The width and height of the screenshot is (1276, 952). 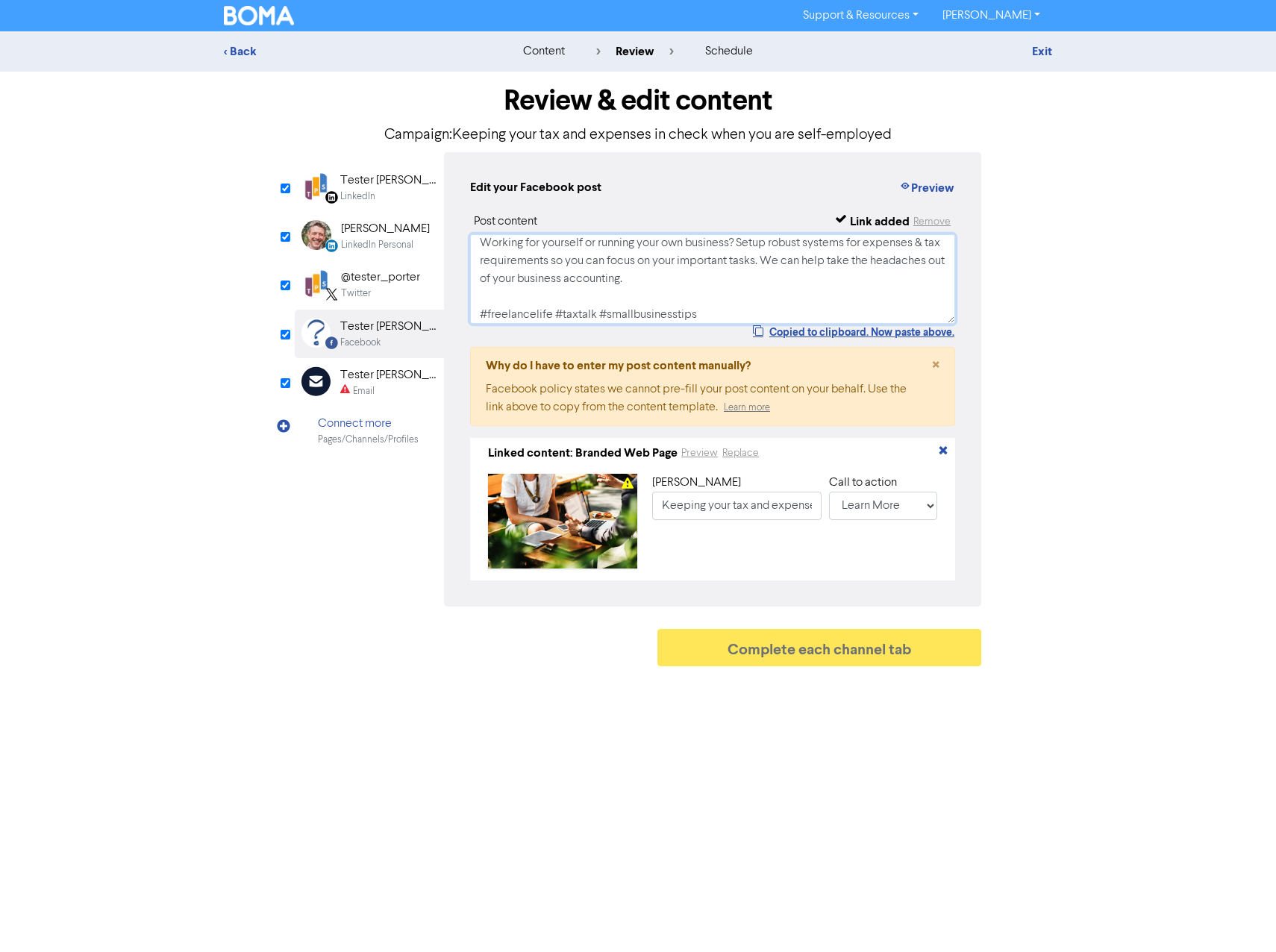 I want to click on div: review, so click(x=635, y=52).